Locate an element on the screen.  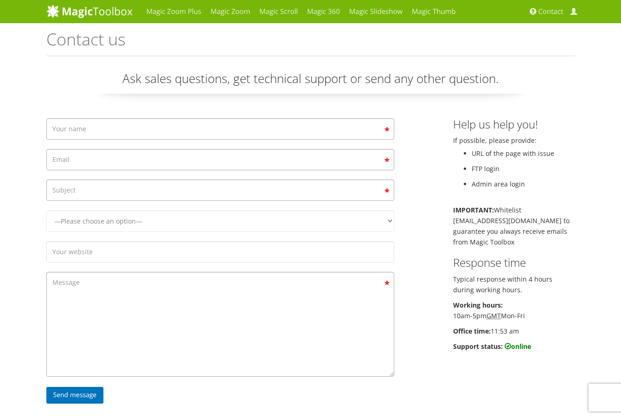
b: Support status: is located at coordinates (478, 346).